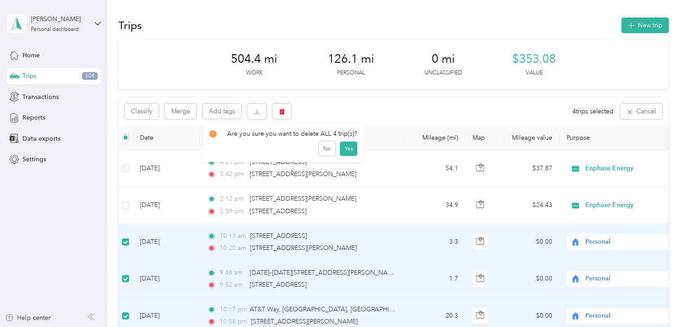 This screenshot has width=684, height=327. I want to click on th: Map, so click(481, 138).